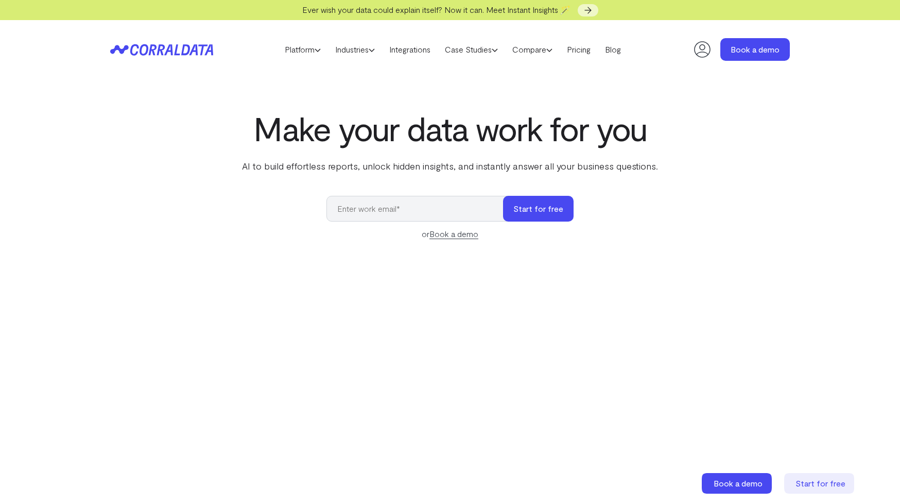  What do you see at coordinates (450, 166) in the screenshot?
I see `p: AI to build effortless reports, unlock hidden insights, and instantly answer all your business qu...` at bounding box center [450, 166].